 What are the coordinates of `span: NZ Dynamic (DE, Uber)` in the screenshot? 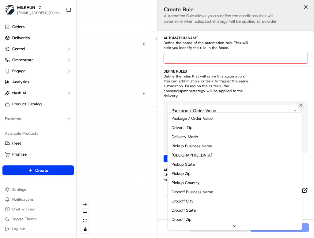 It's located at (183, 85).